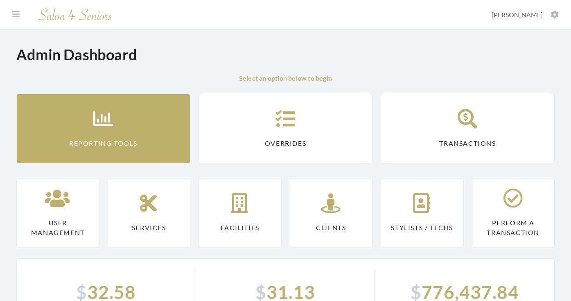 This screenshot has height=301, width=571. I want to click on a: Overrides, so click(285, 128).